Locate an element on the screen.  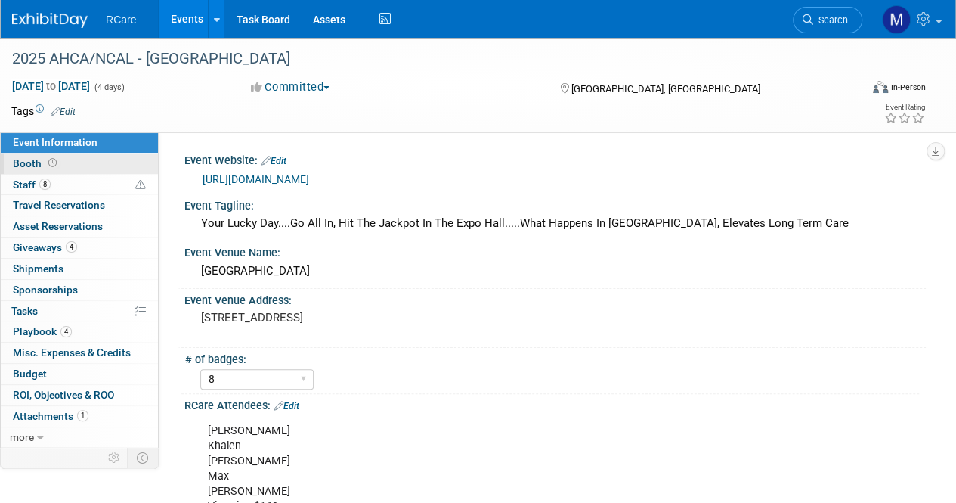
div: Event Venue Name: is located at coordinates (555, 250).